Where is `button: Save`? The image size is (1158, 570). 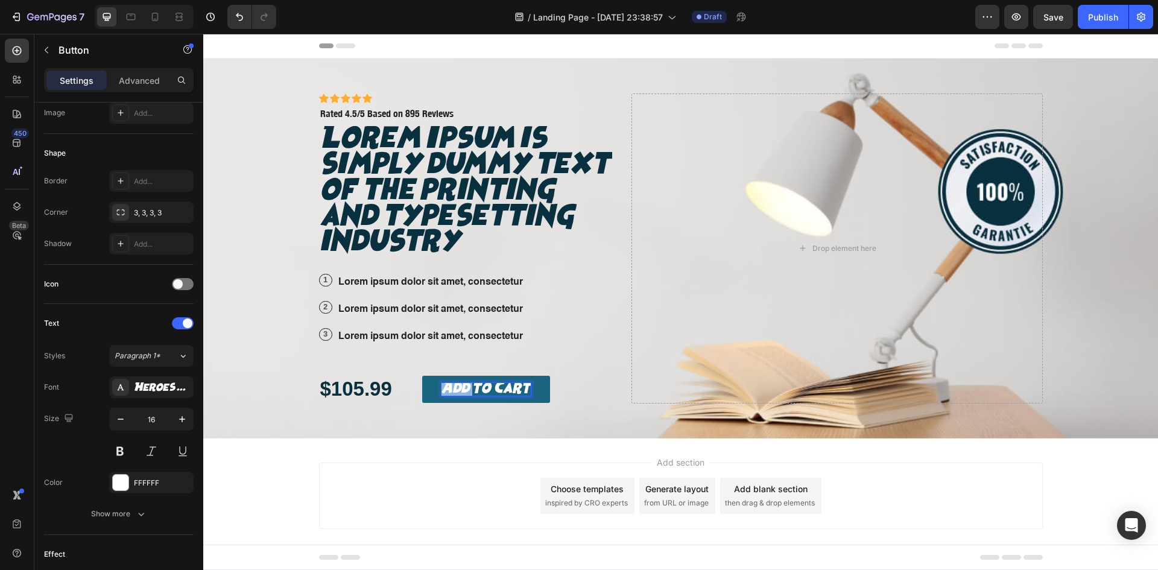 button: Save is located at coordinates (1053, 17).